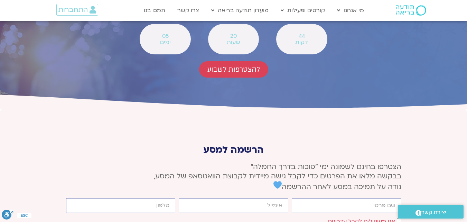 Image resolution: width=467 pixels, height=222 pixels. What do you see at coordinates (434, 212) in the screenshot?
I see `span: יצירת קשר` at bounding box center [434, 212].